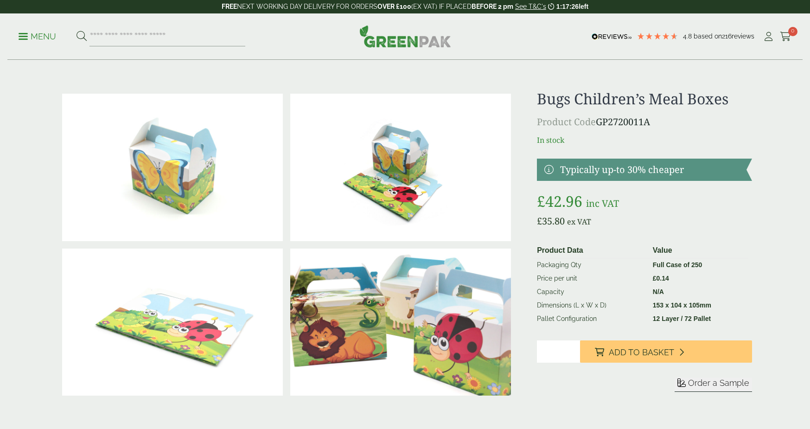  I want to click on div: 4.79 Stars, so click(657, 36).